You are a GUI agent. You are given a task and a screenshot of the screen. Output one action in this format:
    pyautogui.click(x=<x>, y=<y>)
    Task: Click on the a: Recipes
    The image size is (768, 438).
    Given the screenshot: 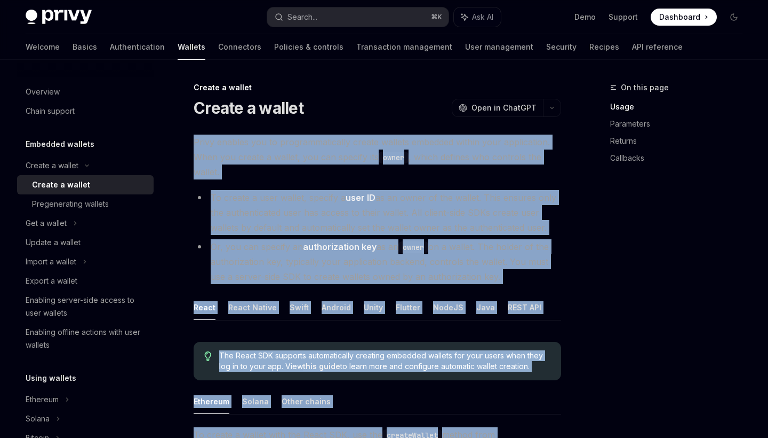 What is the action you would take?
    pyautogui.click(x=605, y=47)
    